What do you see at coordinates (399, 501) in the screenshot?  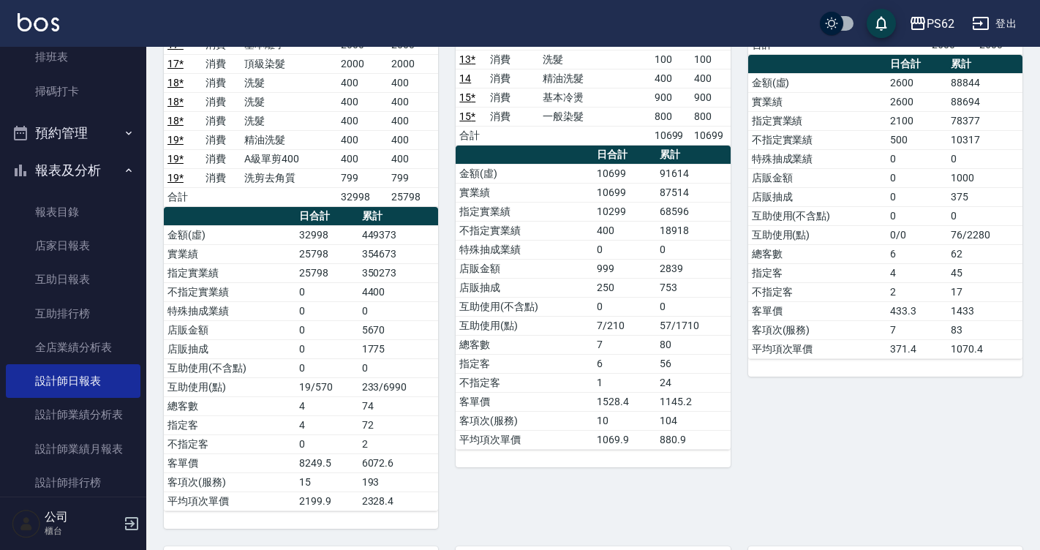 I see `td: 2328.4` at bounding box center [399, 501].